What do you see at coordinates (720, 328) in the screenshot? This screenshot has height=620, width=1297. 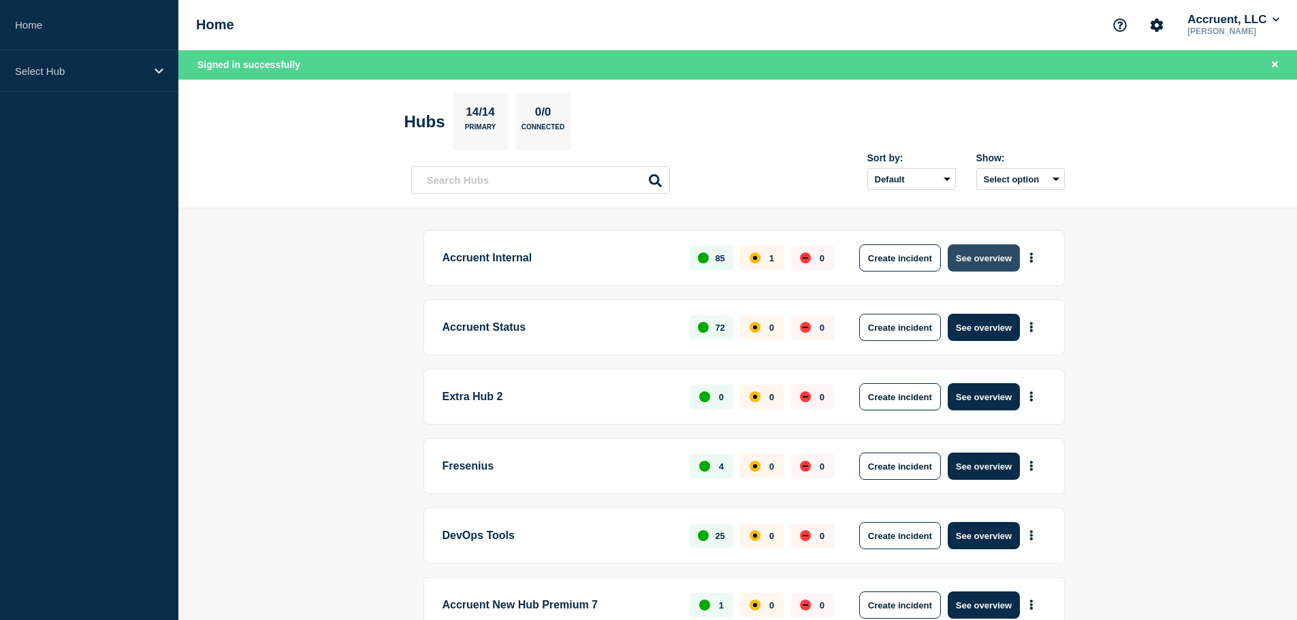 I see `p: 72` at bounding box center [720, 328].